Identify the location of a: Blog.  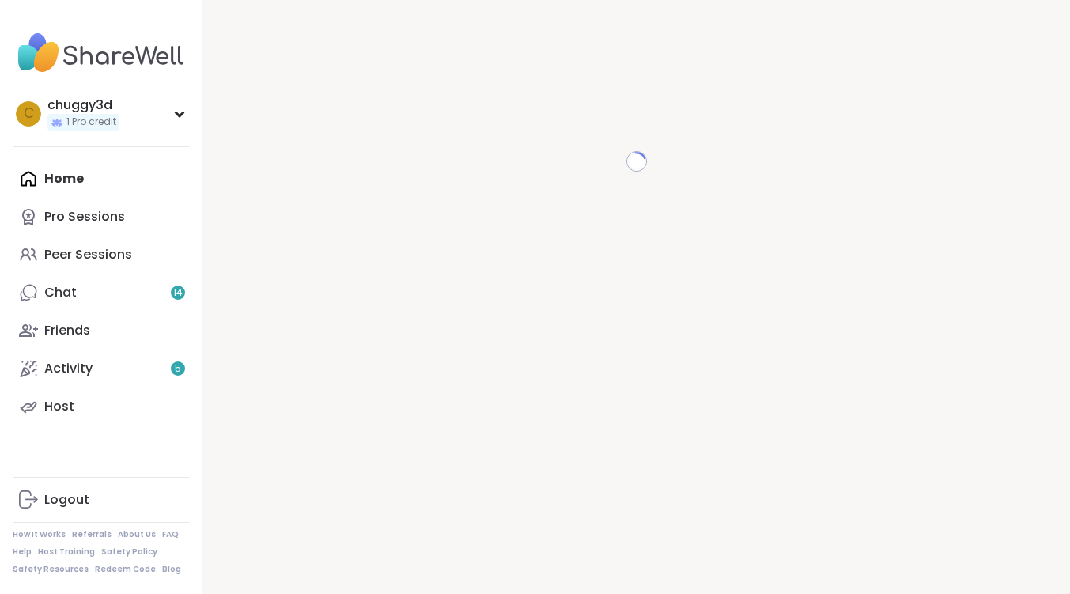
(172, 569).